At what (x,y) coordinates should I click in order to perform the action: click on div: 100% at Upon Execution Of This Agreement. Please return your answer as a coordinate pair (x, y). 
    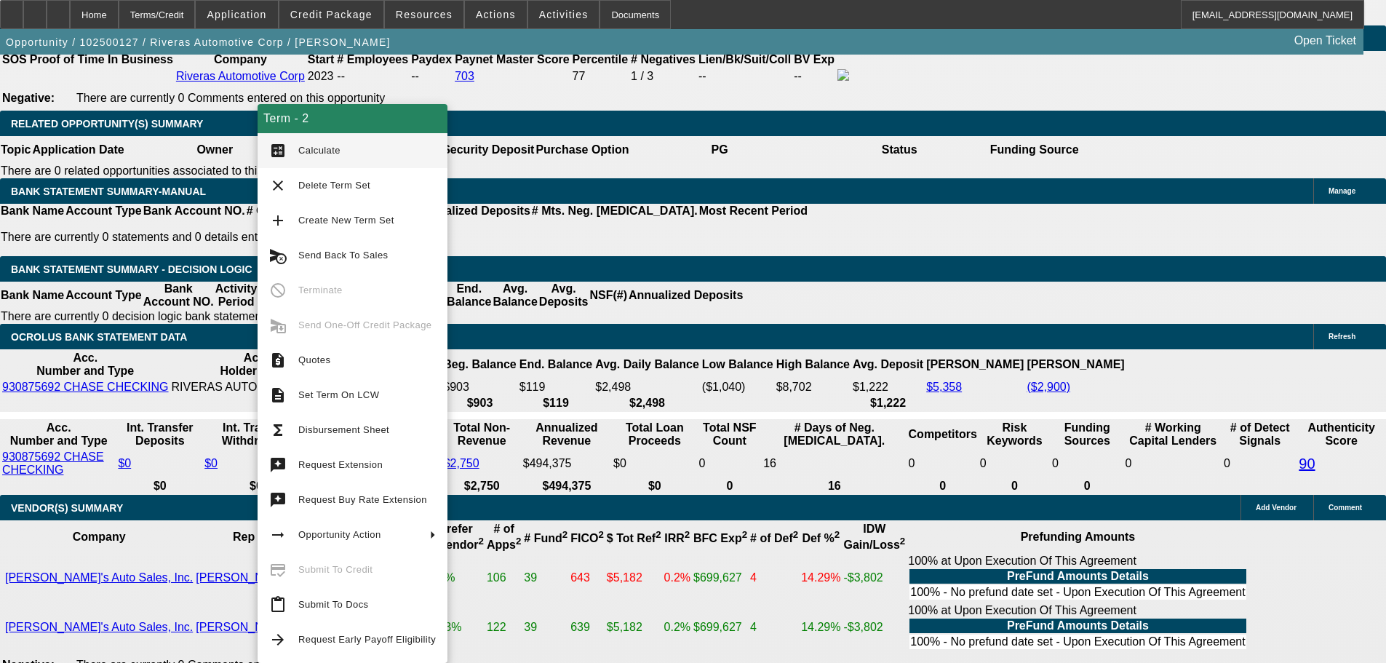
    Looking at the image, I should click on (1078, 627).